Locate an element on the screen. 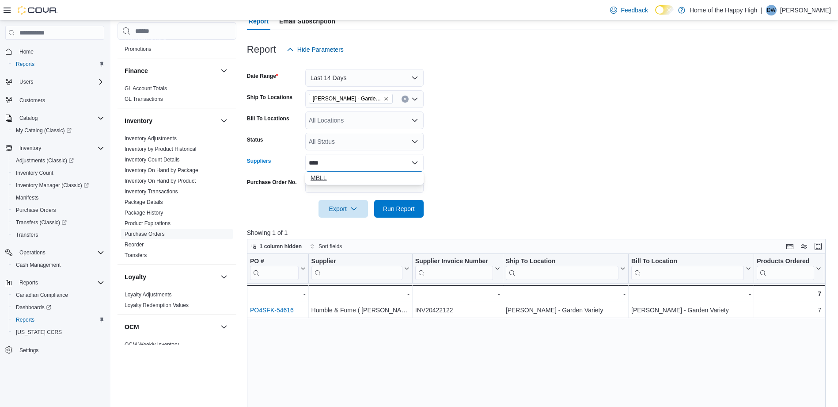 This screenshot has width=838, height=407. button: Run Report is located at coordinates (399, 209).